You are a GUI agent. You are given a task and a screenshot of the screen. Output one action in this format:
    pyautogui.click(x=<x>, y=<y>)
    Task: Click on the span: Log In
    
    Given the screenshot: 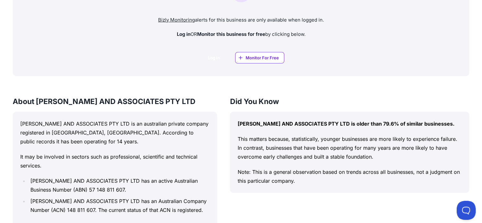 What is the action you would take?
    pyautogui.click(x=214, y=58)
    